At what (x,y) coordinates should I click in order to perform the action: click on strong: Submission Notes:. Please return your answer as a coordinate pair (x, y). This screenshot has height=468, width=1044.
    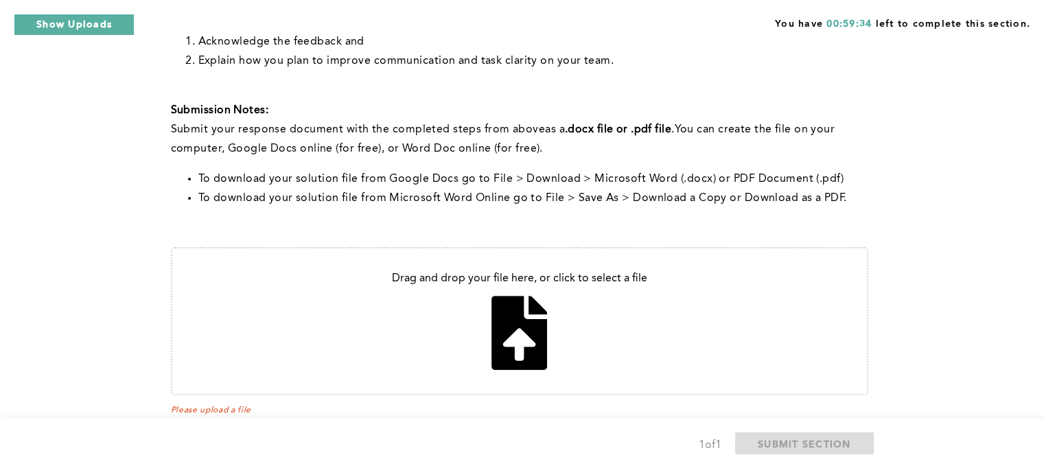
    Looking at the image, I should click on (220, 110).